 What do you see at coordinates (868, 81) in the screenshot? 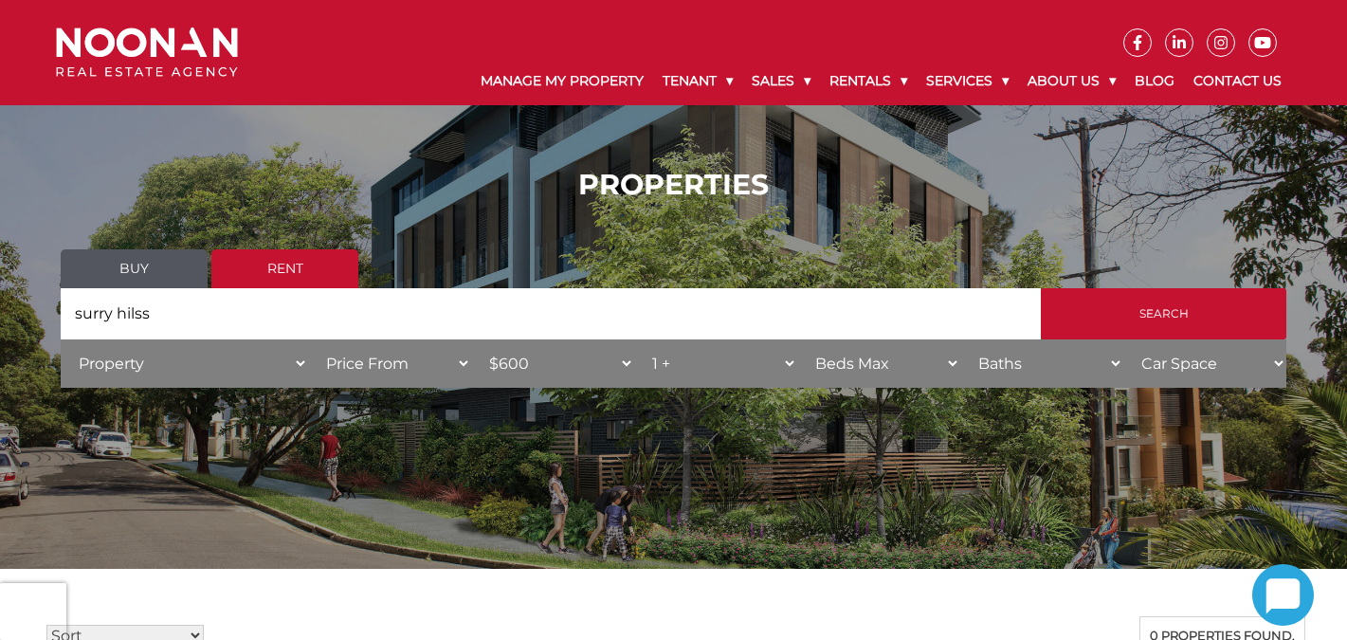
I see `a: Rentals` at bounding box center [868, 81].